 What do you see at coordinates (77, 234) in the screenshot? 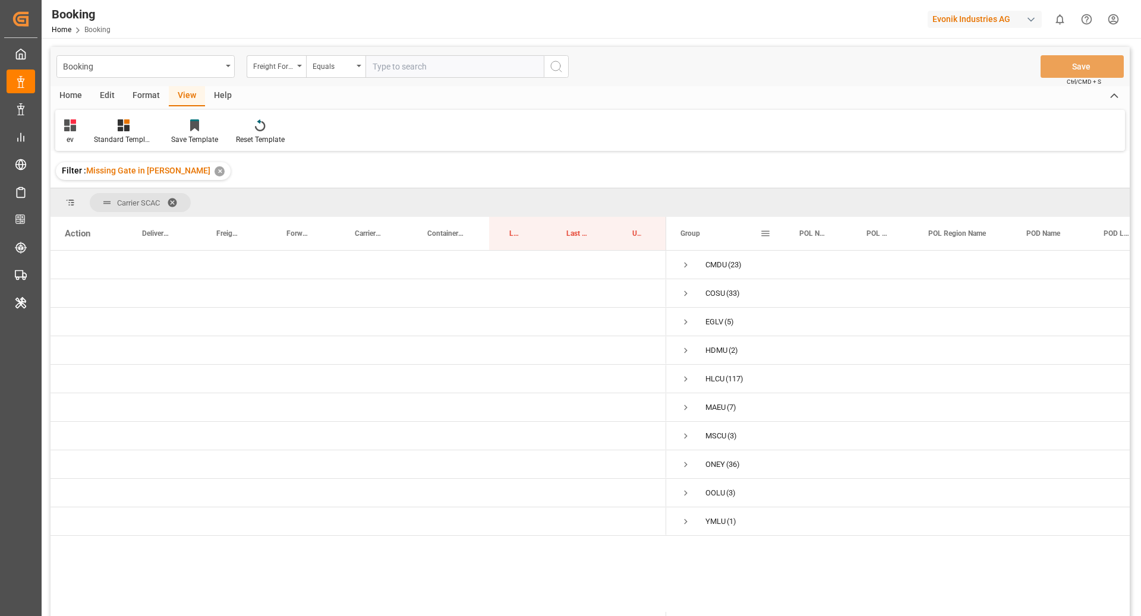
I see `div: Action` at bounding box center [77, 234].